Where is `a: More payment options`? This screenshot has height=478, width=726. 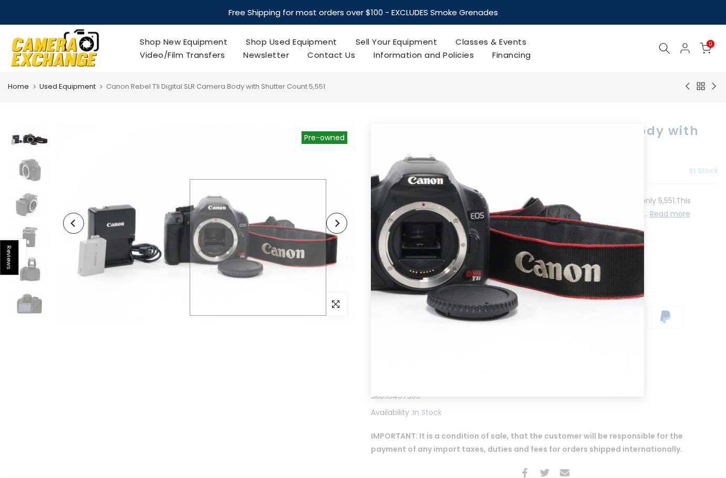
a: More payment options is located at coordinates (464, 287).